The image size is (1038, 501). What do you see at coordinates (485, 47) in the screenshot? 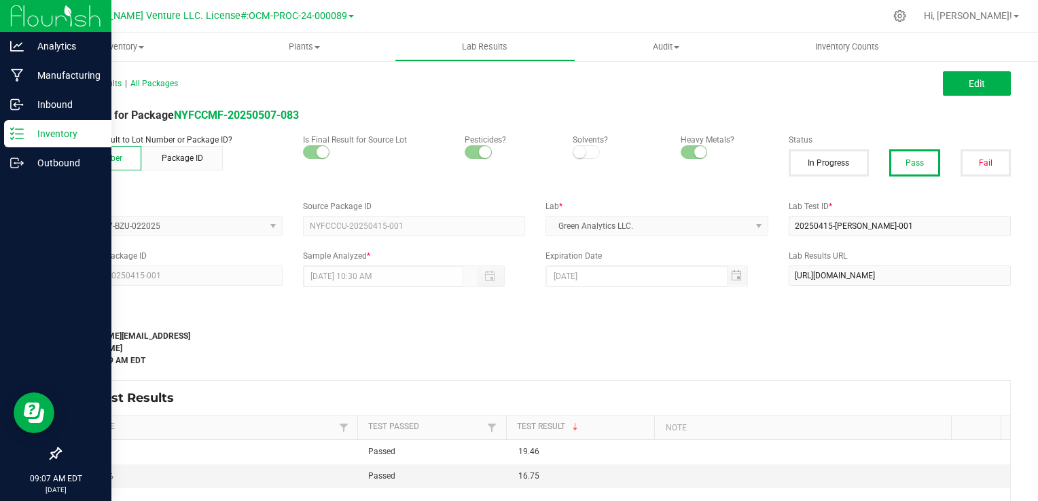
I see `a: Lab Results` at bounding box center [485, 47].